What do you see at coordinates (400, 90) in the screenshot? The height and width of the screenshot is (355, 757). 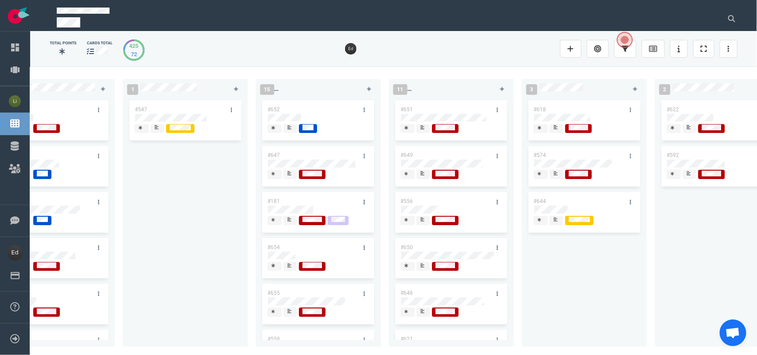 I see `span: 11` at bounding box center [400, 90].